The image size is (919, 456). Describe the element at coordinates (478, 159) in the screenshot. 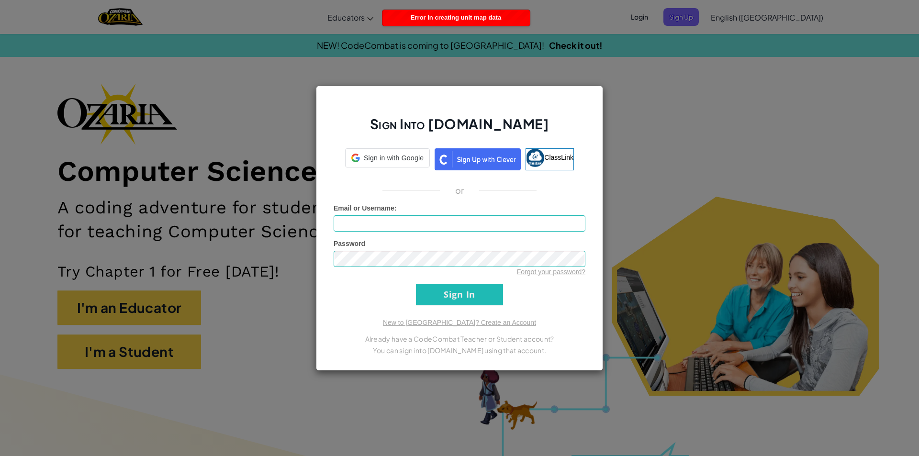

I see `img: clever_sso_button@2x.png` at that location.